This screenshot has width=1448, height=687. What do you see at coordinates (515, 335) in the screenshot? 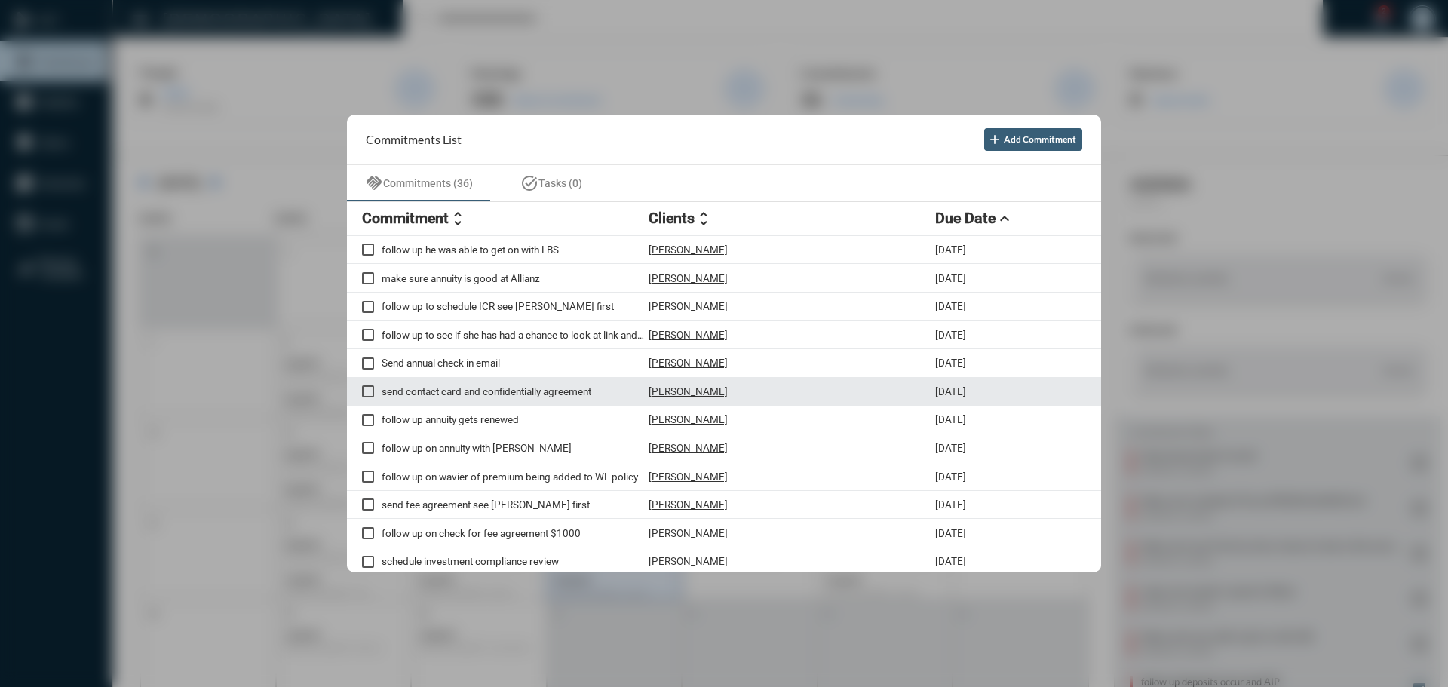
I see `p: follow up to see if she has had a chance to look at link and any questions` at bounding box center [515, 335].